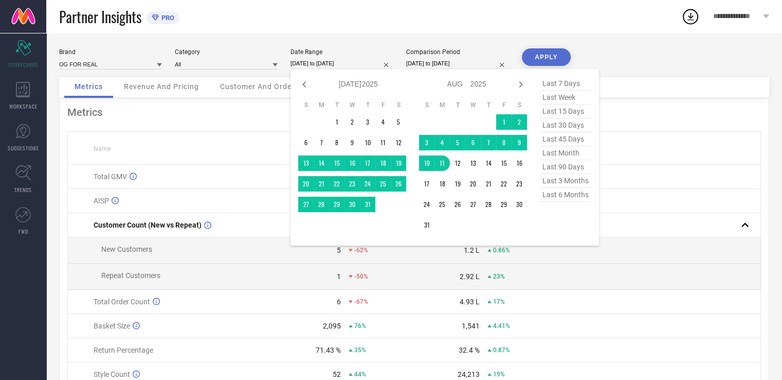 Image resolution: width=782 pixels, height=380 pixels. What do you see at coordinates (337, 163) in the screenshot?
I see `td: Tue Jul 15 2025` at bounding box center [337, 163].